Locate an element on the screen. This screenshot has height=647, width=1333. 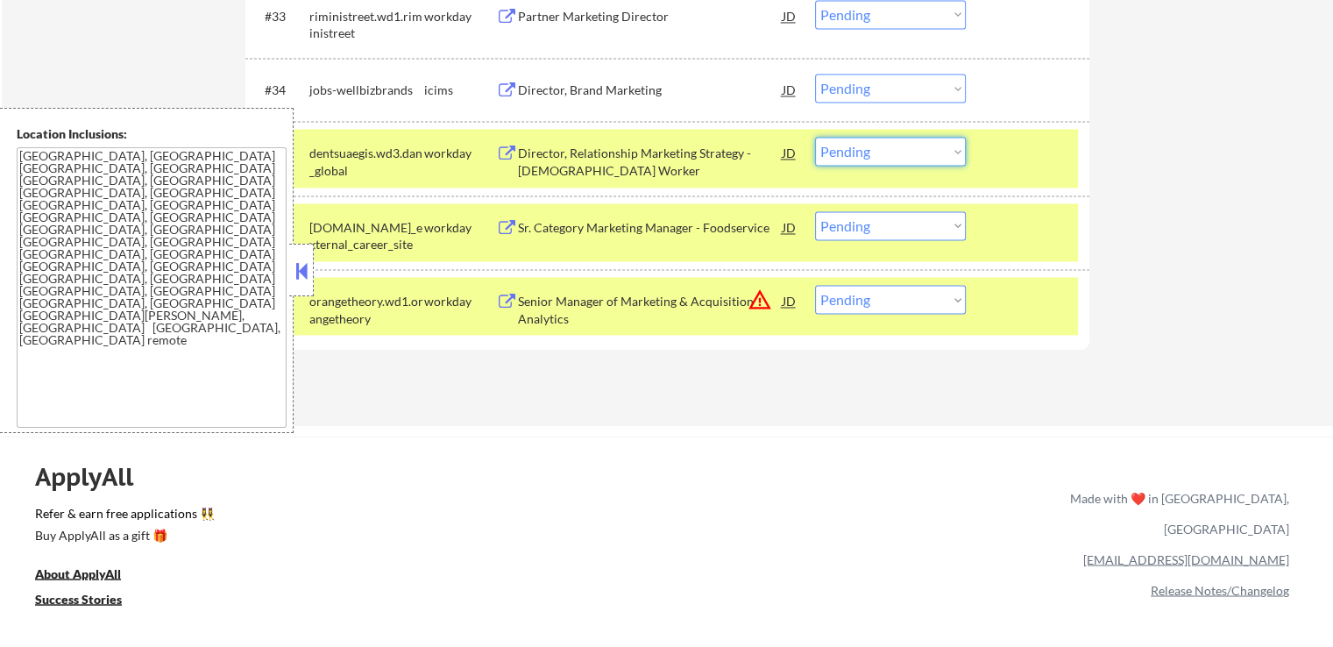
div: Director, Brand Marketing is located at coordinates (650, 90).